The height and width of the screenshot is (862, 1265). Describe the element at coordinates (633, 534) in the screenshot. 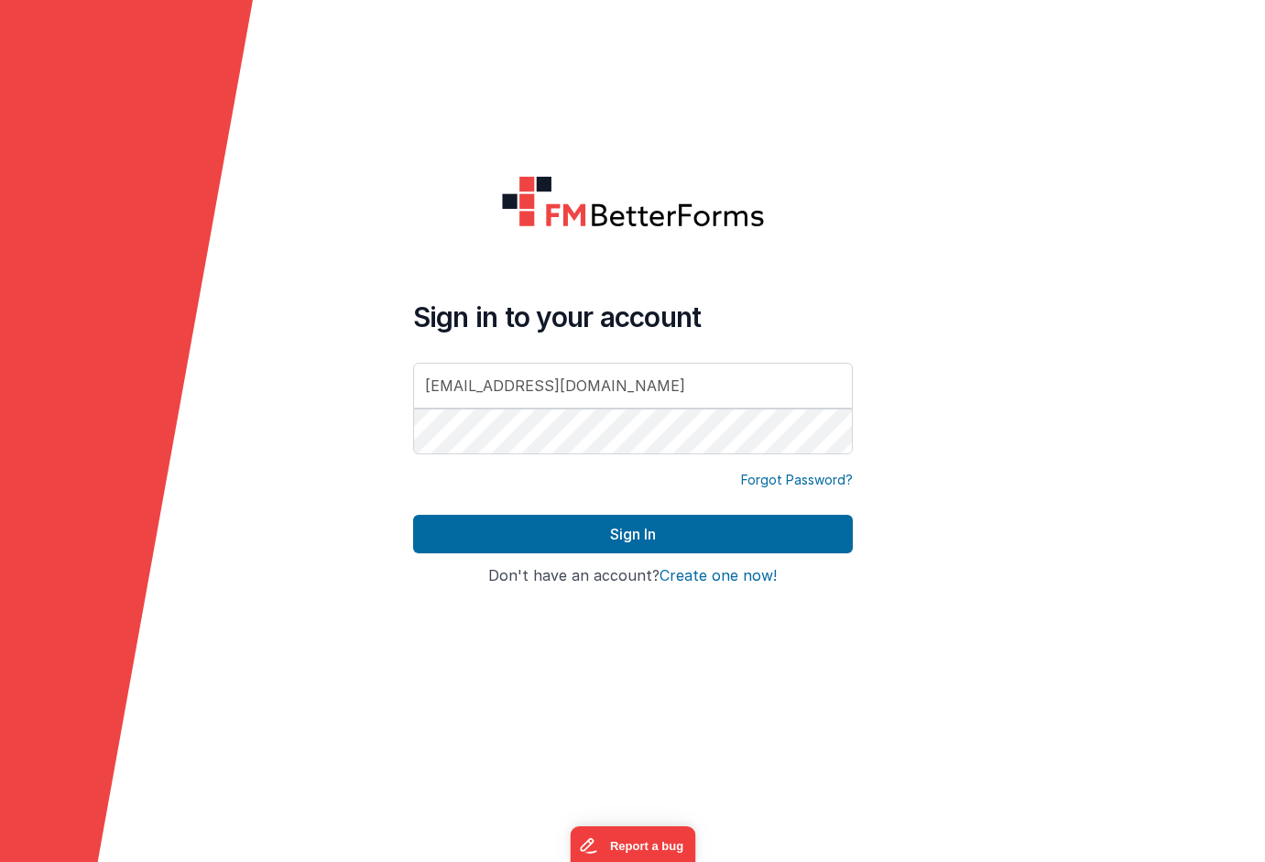

I see `button: Sign In` at that location.